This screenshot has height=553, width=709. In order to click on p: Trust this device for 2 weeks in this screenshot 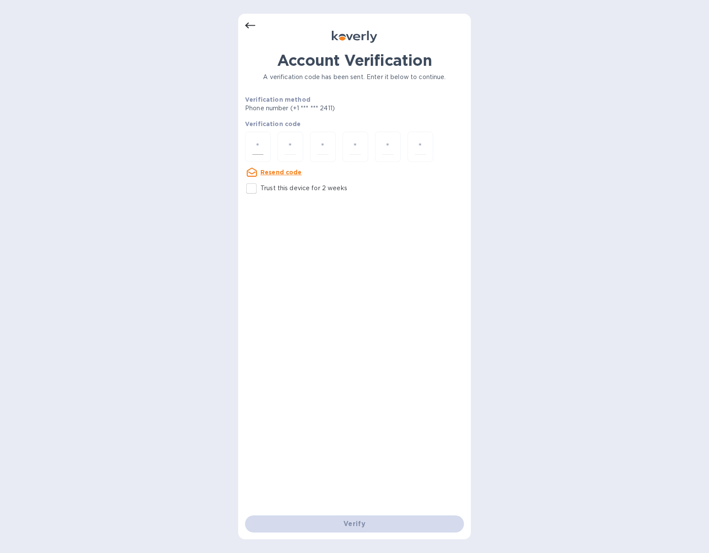, I will do `click(303, 188)`.